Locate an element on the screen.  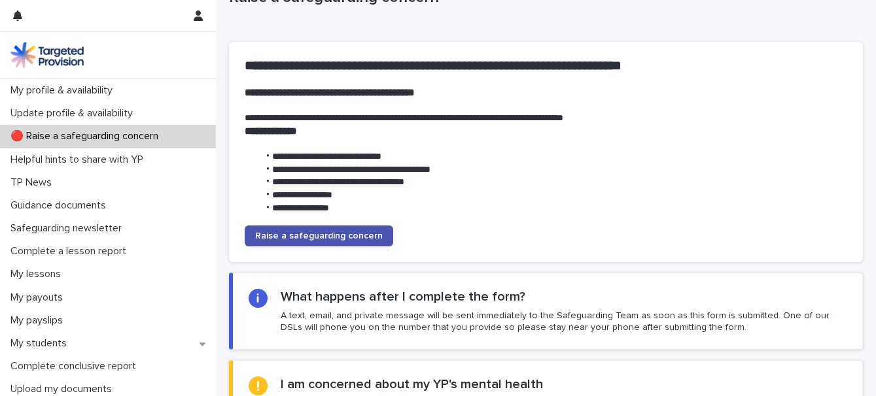
a: Raise a safeguarding concern is located at coordinates (318, 236).